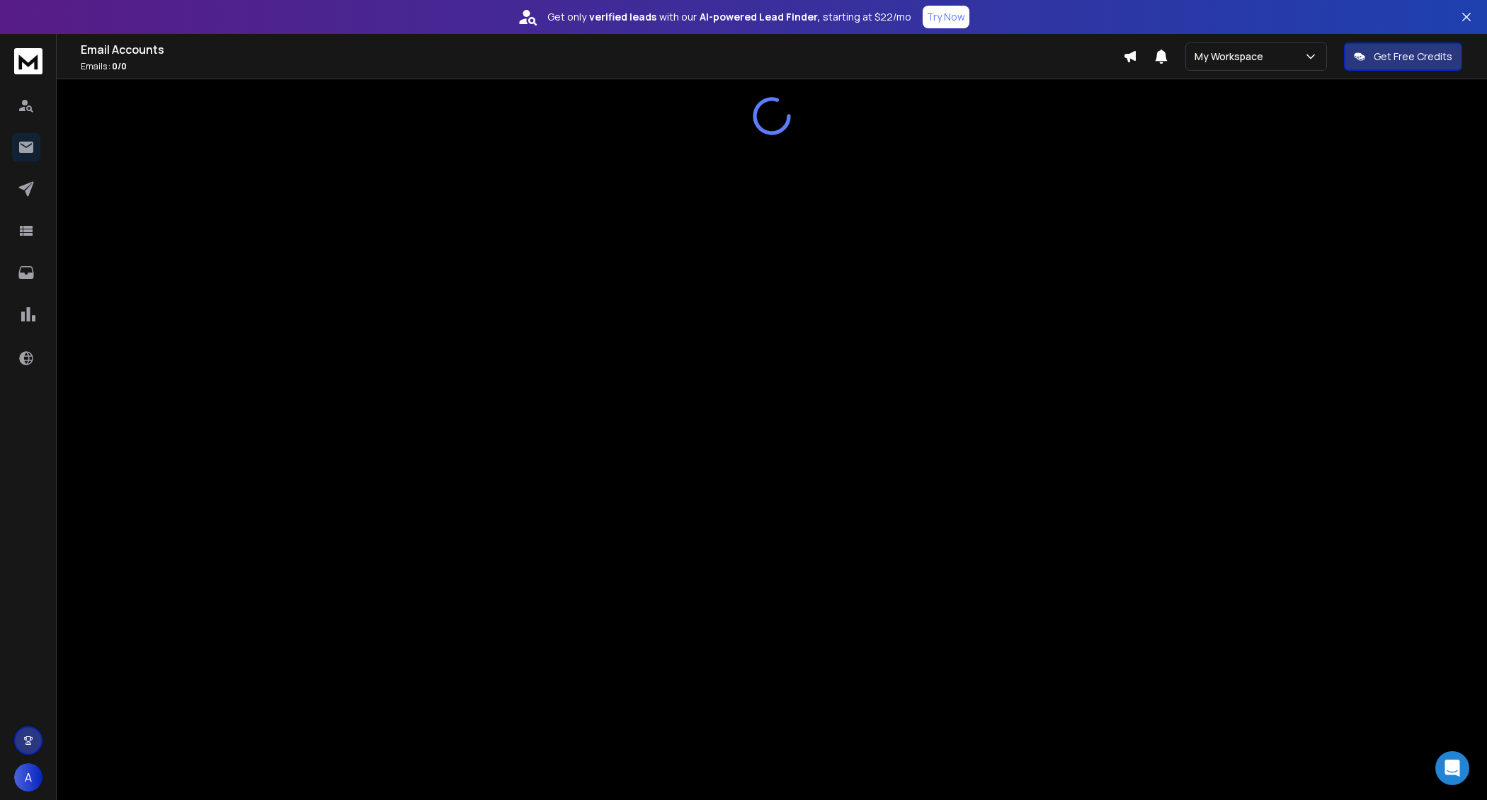 Image resolution: width=1487 pixels, height=800 pixels. I want to click on button: Get Free Credits, so click(1403, 57).